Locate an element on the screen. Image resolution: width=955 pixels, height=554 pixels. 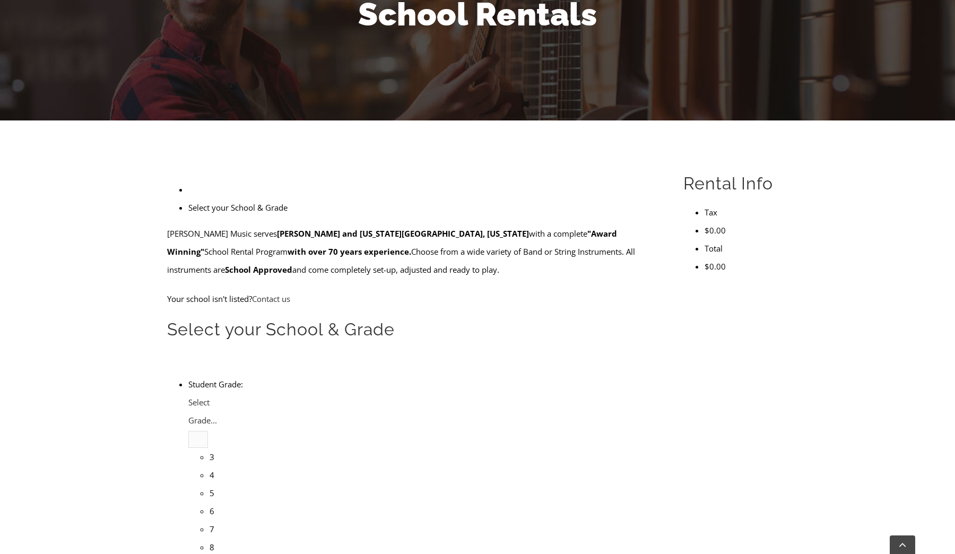
li: Select your School & Grade is located at coordinates (424, 208).